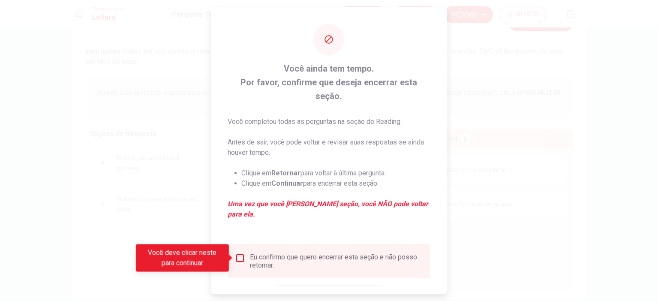 The image size is (658, 301). What do you see at coordinates (336, 173) in the screenshot?
I see `li: Clique em para voltar à última pergunta` at bounding box center [336, 173].